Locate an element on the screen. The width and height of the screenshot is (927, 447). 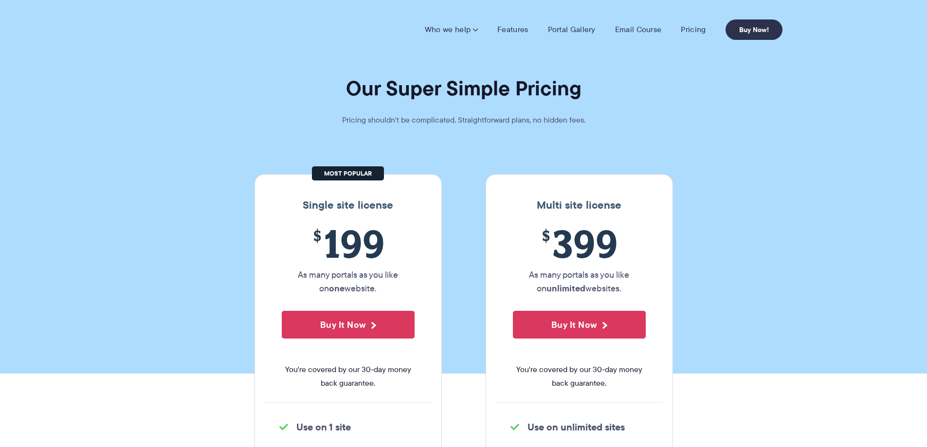
strong: Use on unlimited sites is located at coordinates (576, 427).